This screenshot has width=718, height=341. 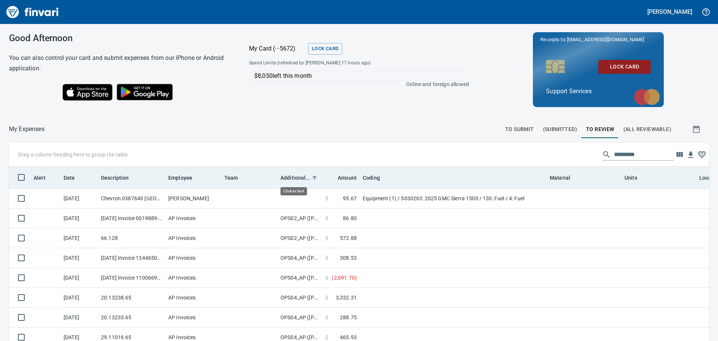 I want to click on p: My Card (···5672), so click(x=277, y=49).